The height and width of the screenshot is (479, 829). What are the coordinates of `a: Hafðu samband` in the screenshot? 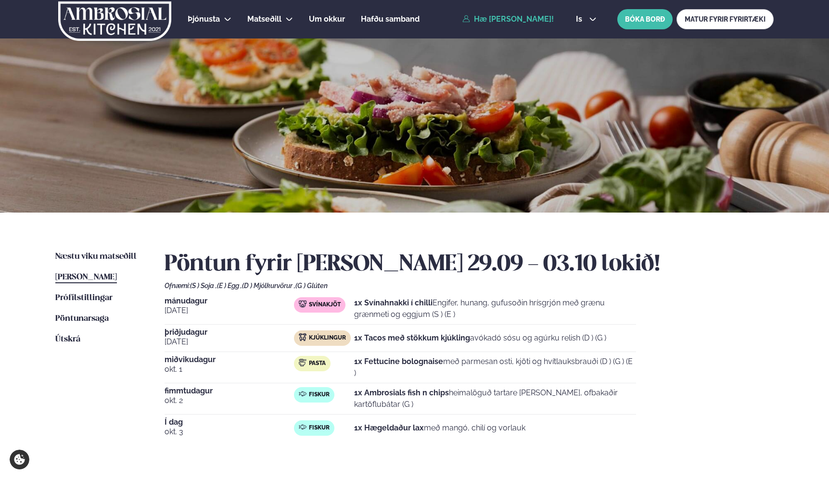 It's located at (390, 19).